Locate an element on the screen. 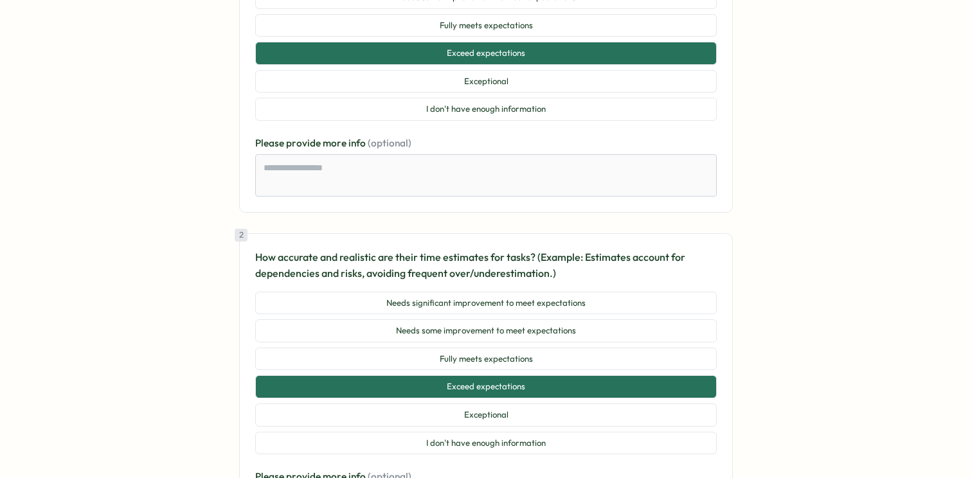  button: Needs some improvement to meet expectations is located at coordinates (486, 331).